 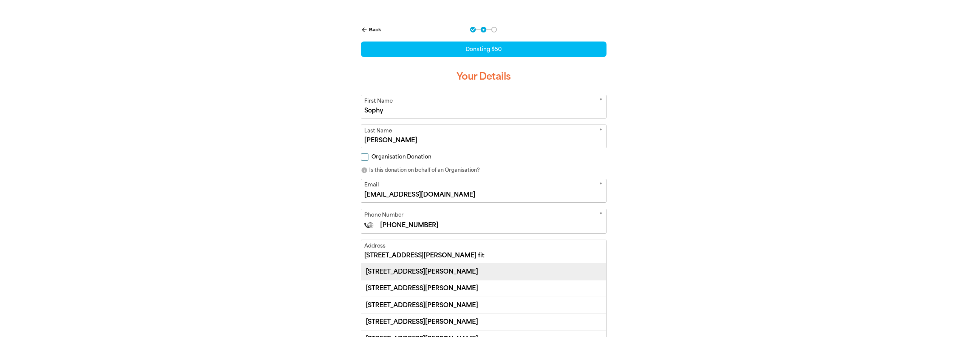 I want to click on p: Is this donation on behalf of an Organisation?, so click(x=484, y=170).